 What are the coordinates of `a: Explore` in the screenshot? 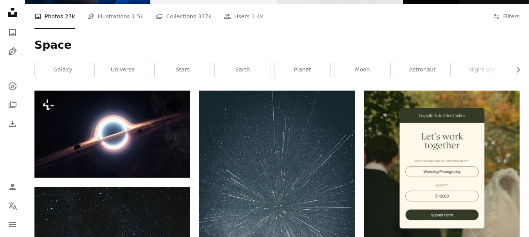 It's located at (13, 86).